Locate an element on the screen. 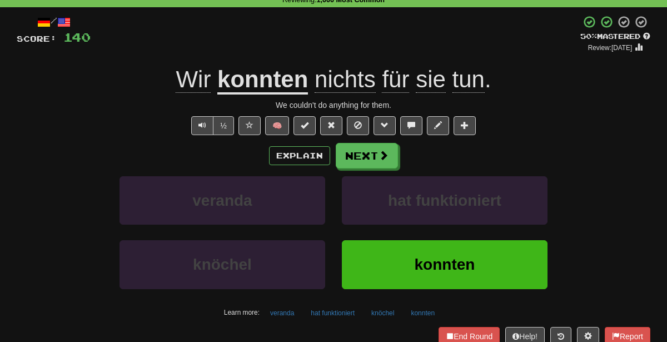 The height and width of the screenshot is (342, 667). span: knöchel is located at coordinates (222, 264).